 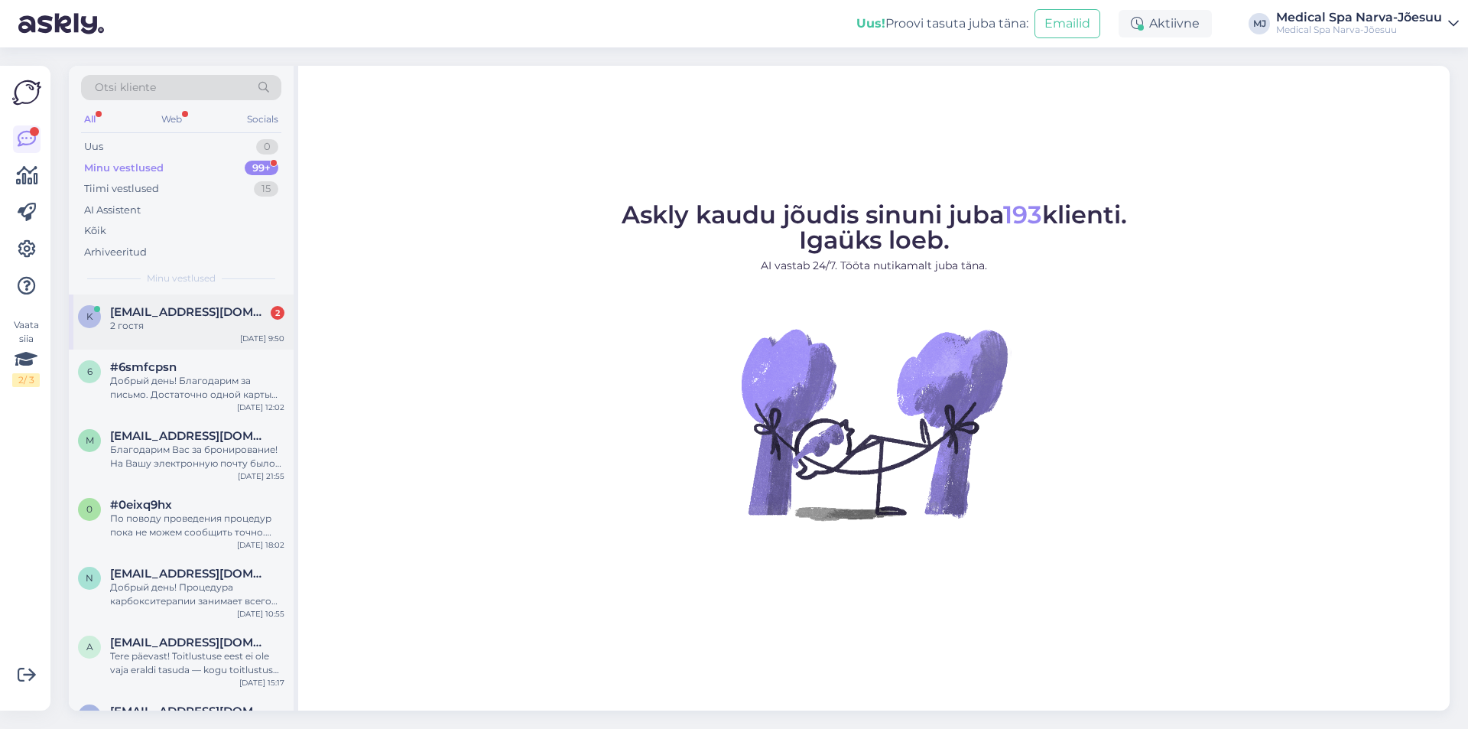 I want to click on span: m, so click(x=89, y=440).